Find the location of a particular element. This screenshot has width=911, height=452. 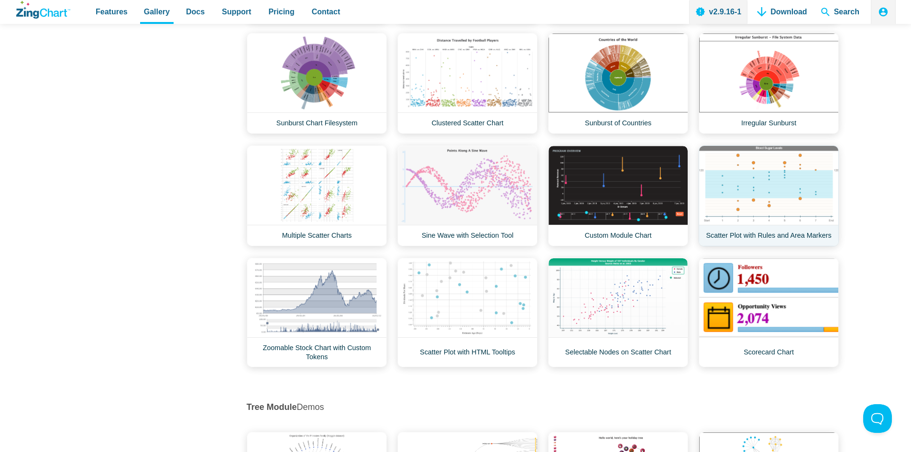

a: Custom Module Chart is located at coordinates (618, 195).